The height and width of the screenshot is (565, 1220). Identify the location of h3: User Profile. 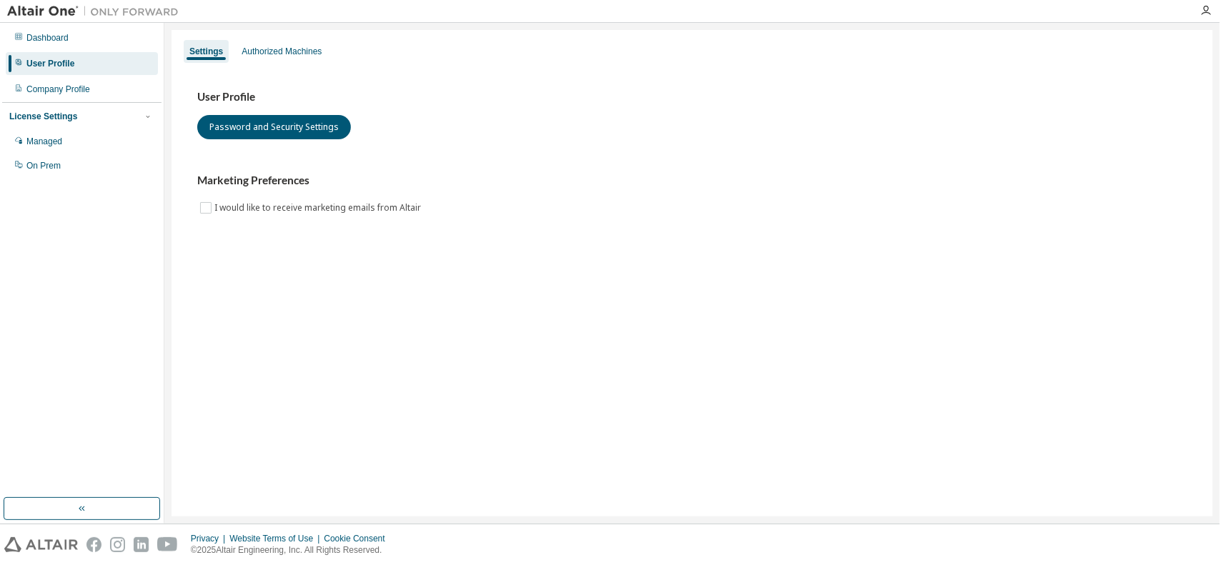
(692, 97).